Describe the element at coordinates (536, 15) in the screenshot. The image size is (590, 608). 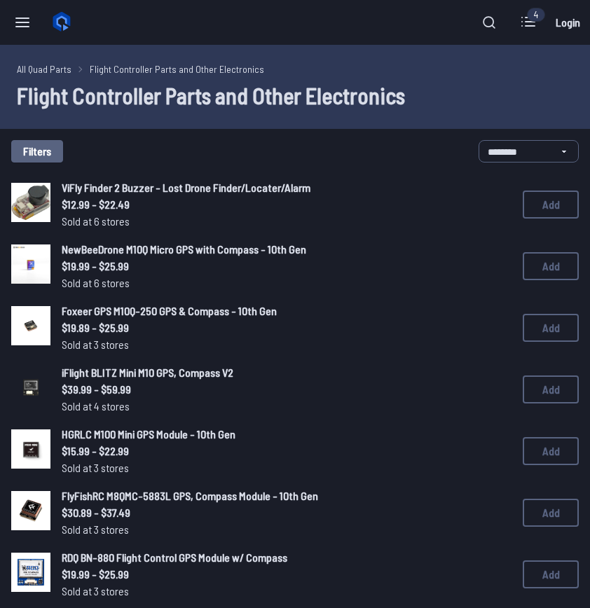
I see `div: 4` at that location.